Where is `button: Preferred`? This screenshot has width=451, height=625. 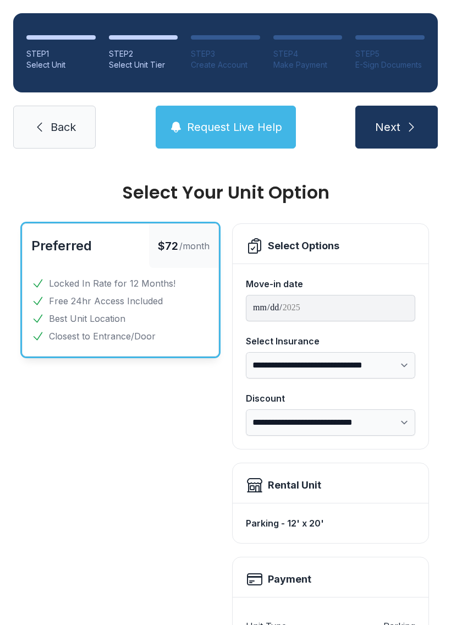
button: Preferred is located at coordinates (62, 246).